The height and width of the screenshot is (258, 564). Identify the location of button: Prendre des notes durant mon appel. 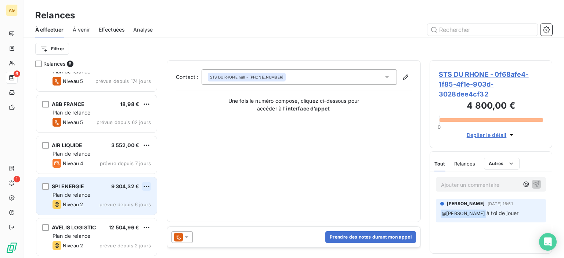
(370, 237).